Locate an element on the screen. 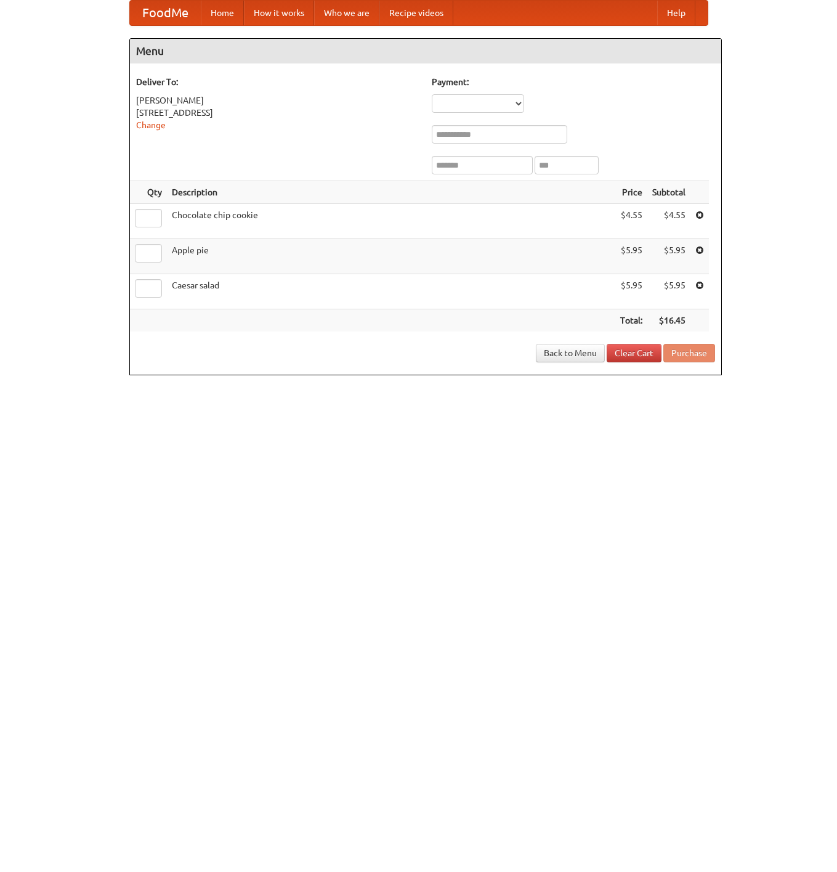  a: Home is located at coordinates (222, 13).